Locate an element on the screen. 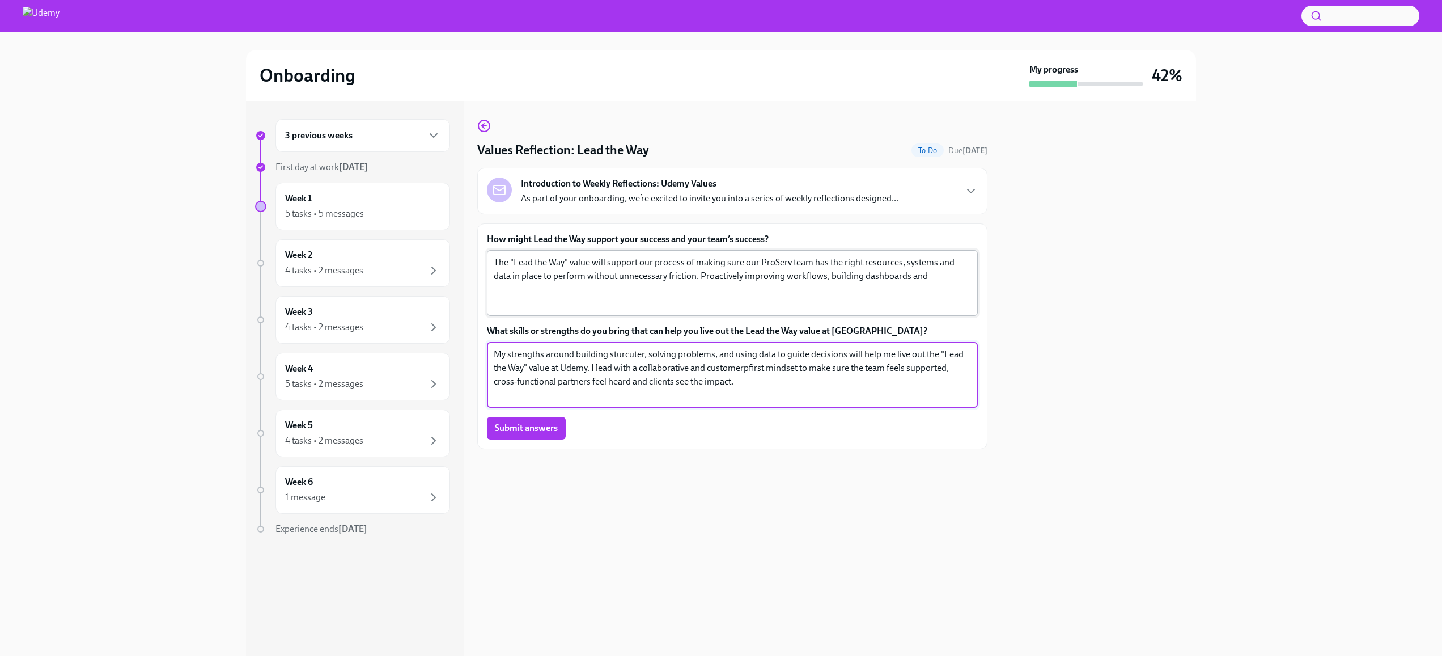  h6: 3 previous weeks is located at coordinates (319, 135).